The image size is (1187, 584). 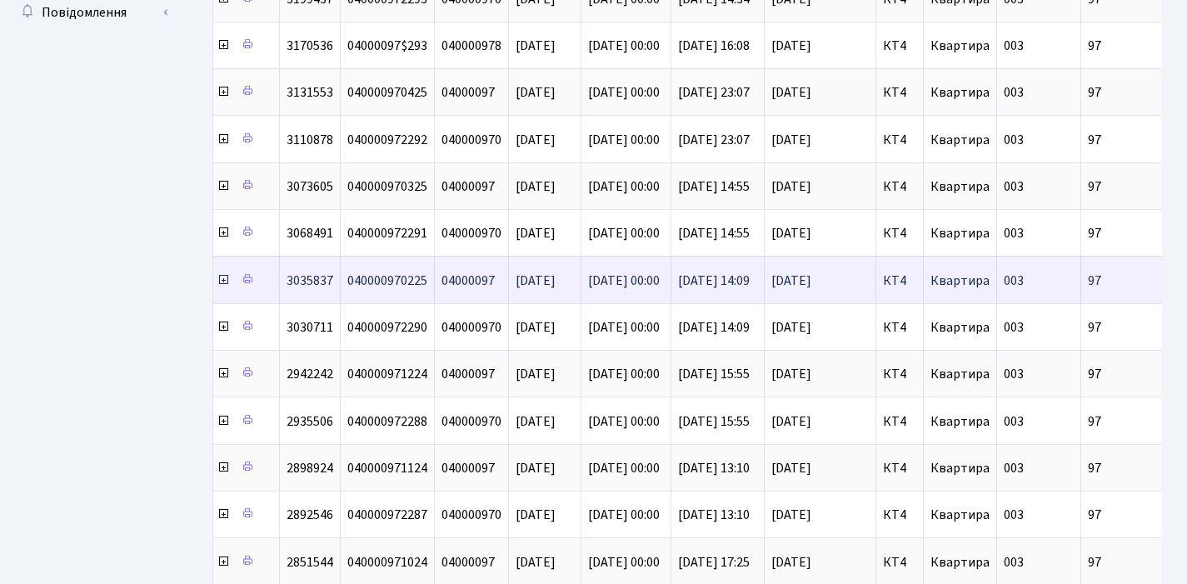 I want to click on span: 2851544, so click(x=310, y=562).